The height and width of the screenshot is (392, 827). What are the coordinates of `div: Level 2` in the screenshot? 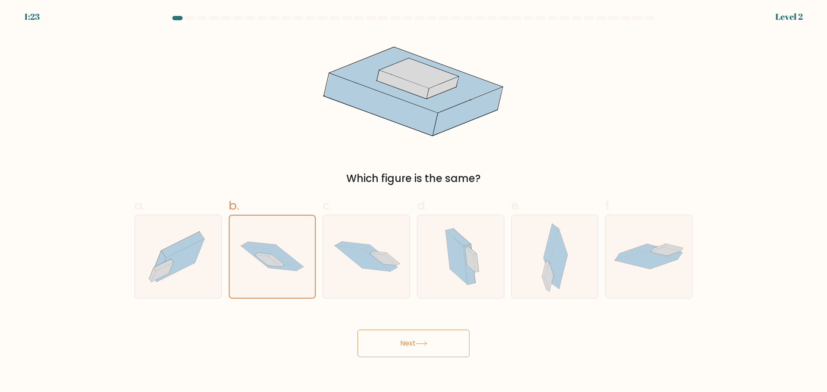 It's located at (789, 17).